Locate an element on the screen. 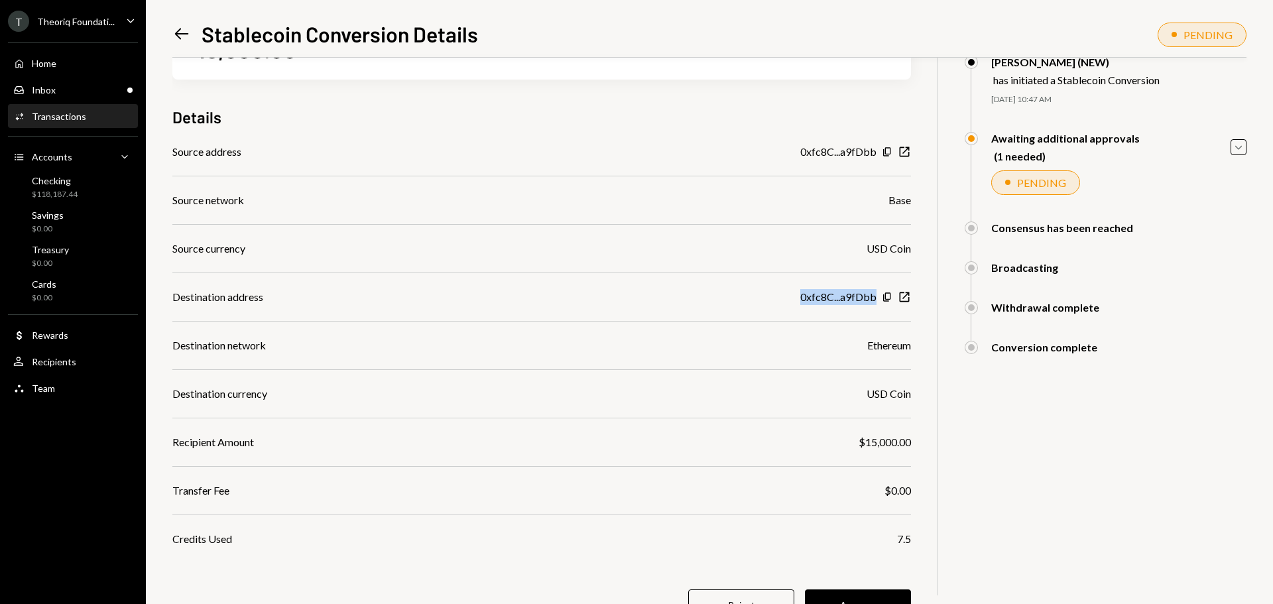 This screenshot has height=604, width=1273. div: Source currency is located at coordinates (209, 249).